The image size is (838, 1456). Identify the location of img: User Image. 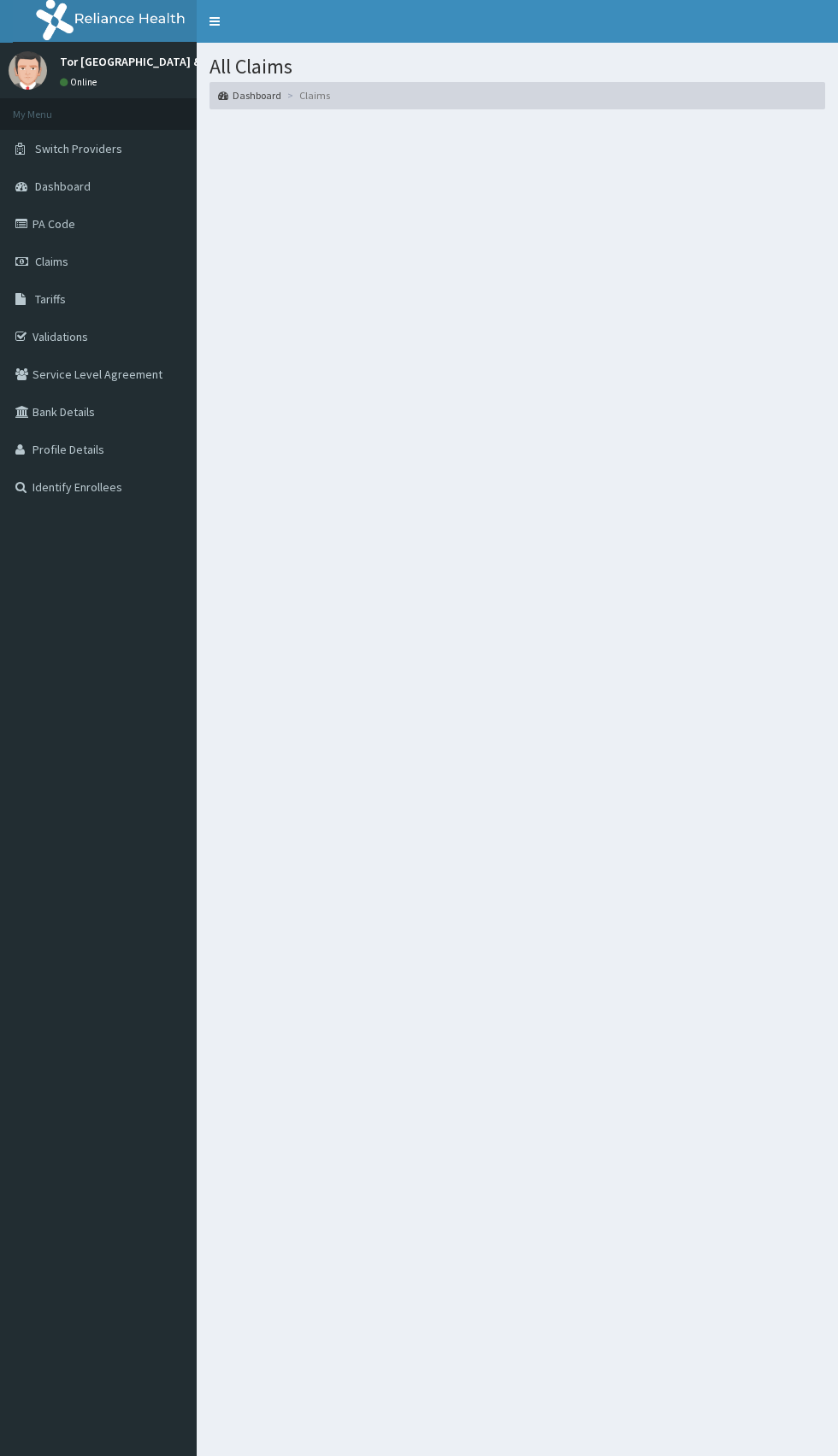
(27, 70).